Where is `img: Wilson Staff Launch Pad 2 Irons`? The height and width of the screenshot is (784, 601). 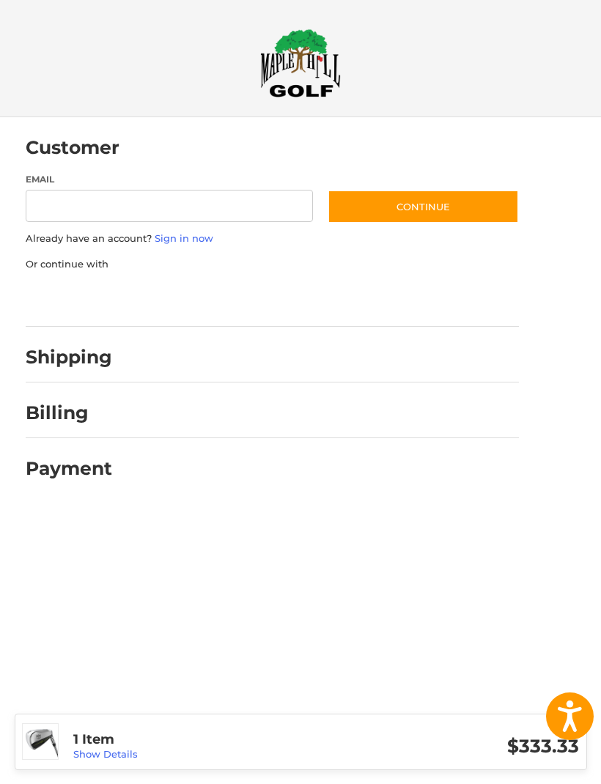
img: Wilson Staff Launch Pad 2 Irons is located at coordinates (40, 742).